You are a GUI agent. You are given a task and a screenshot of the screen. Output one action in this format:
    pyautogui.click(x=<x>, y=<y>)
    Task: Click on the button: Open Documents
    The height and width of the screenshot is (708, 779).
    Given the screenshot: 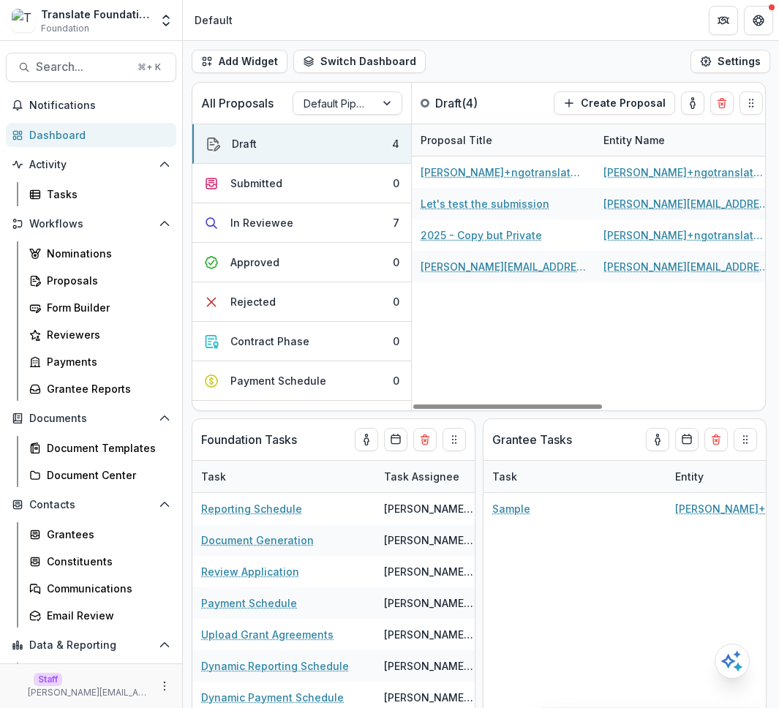 What is the action you would take?
    pyautogui.click(x=91, y=419)
    